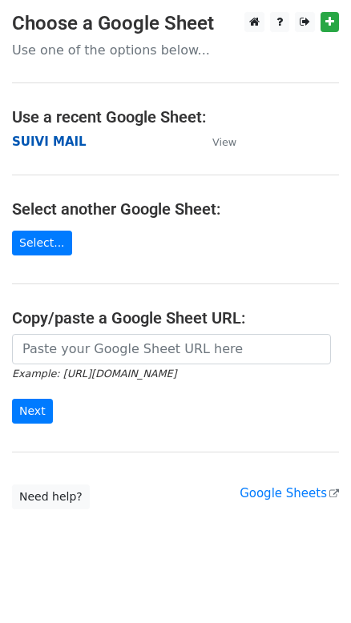 This screenshot has height=623, width=351. I want to click on a: View, so click(216, 142).